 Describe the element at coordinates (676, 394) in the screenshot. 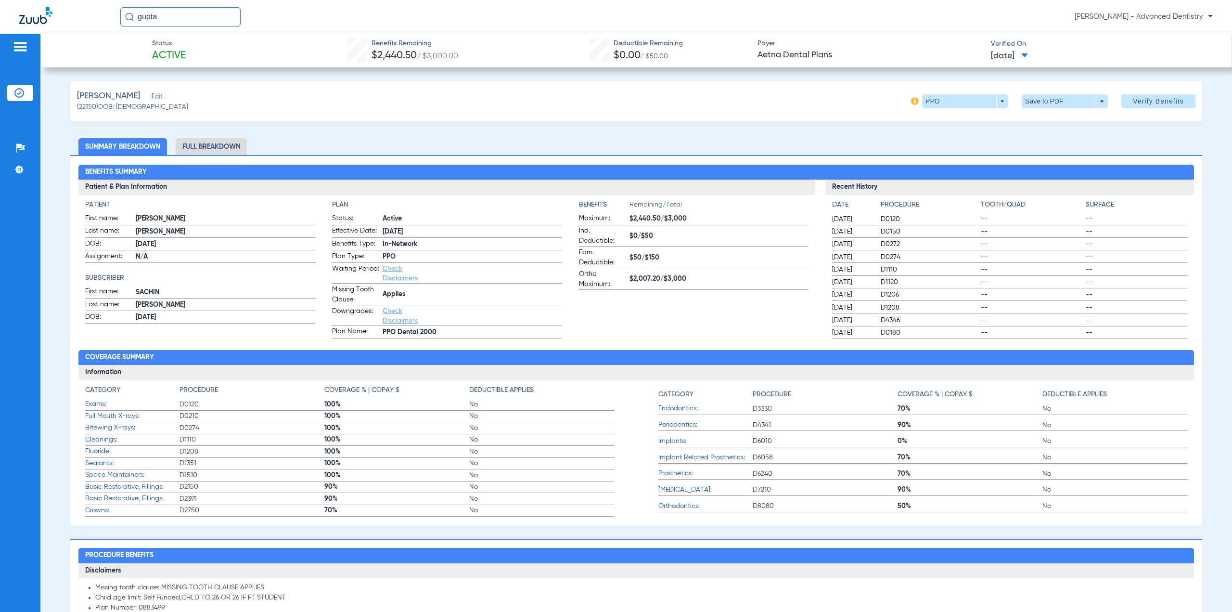

I see `h4: Category` at that location.